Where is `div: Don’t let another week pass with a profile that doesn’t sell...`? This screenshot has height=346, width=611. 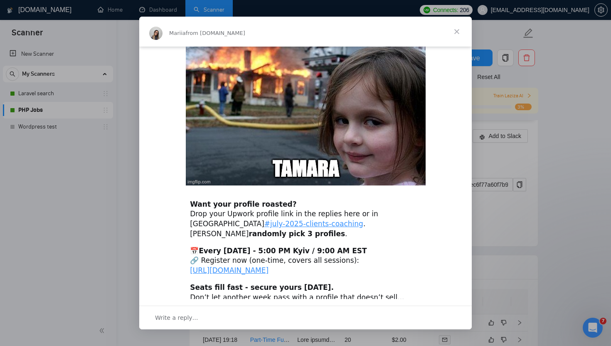
div: Don’t let another week pass with a profile that doesn’t sell... is located at coordinates (305, 293).